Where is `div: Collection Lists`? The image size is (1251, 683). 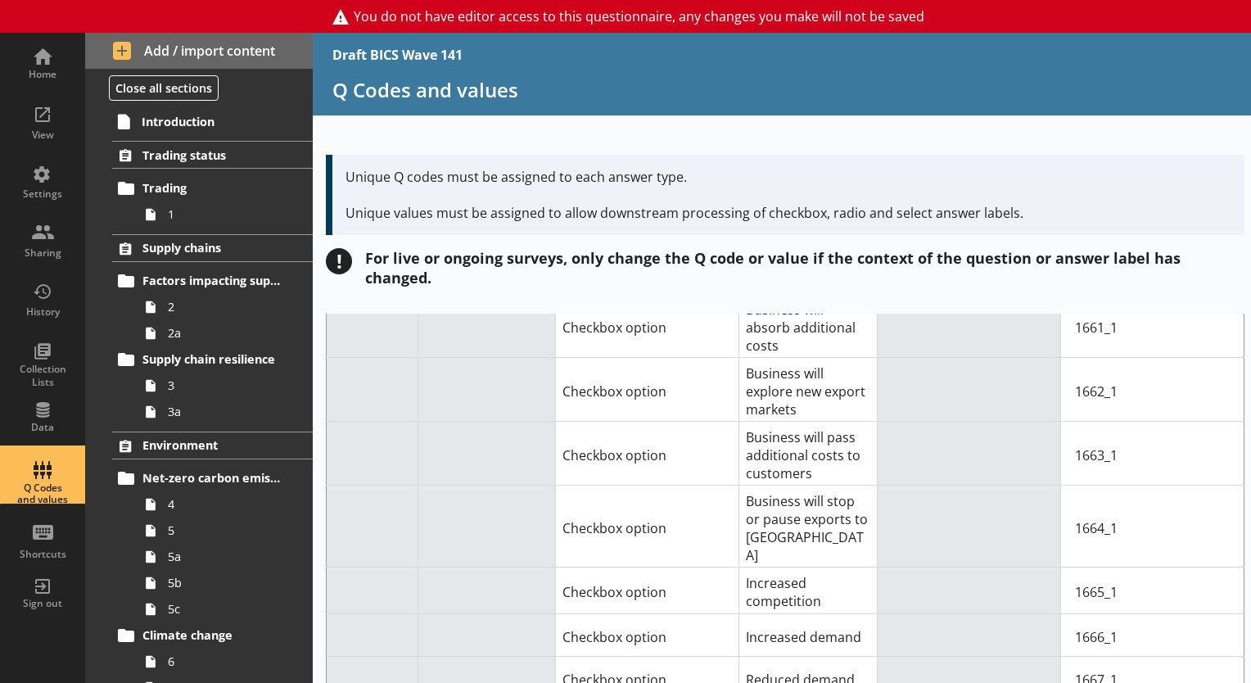 div: Collection Lists is located at coordinates (43, 375).